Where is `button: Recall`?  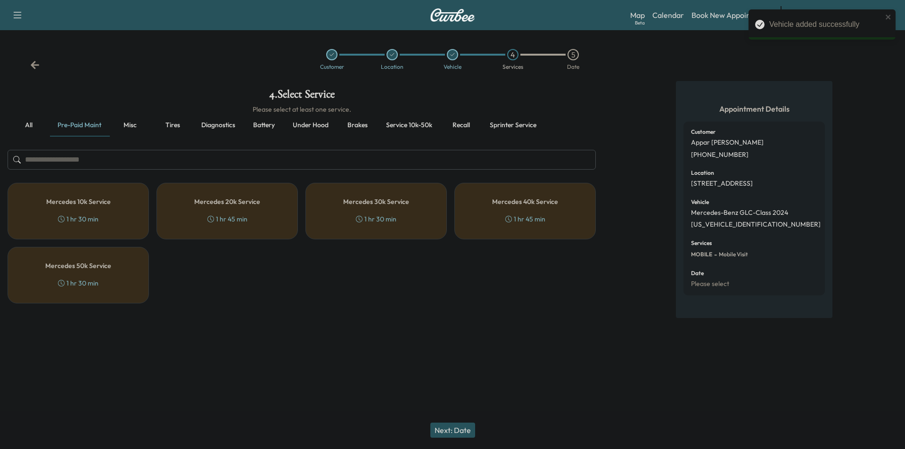 button: Recall is located at coordinates (461, 125).